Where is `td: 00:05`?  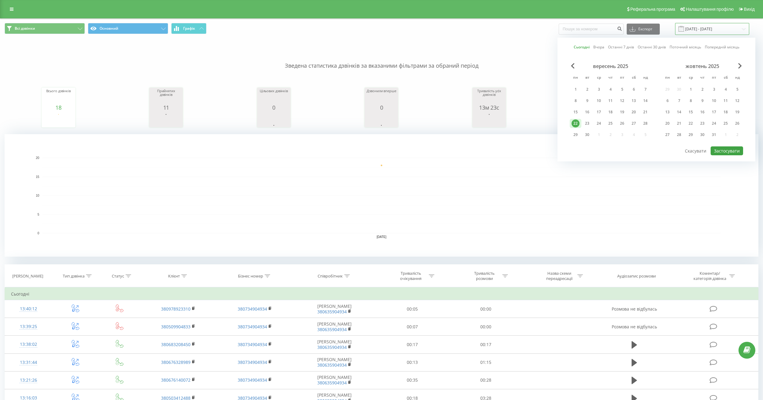
td: 00:05 is located at coordinates (412, 309).